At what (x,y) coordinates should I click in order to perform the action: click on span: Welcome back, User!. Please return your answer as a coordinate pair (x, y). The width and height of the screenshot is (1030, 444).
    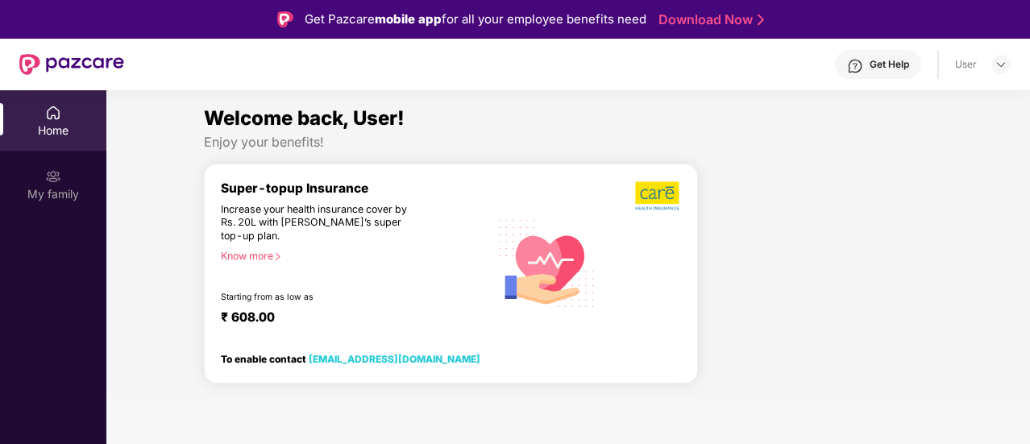
    Looking at the image, I should click on (304, 118).